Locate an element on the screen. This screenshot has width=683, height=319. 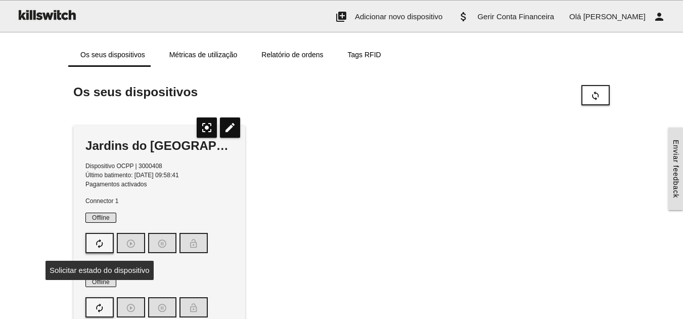
span: Pagamentos activados is located at coordinates (116, 184).